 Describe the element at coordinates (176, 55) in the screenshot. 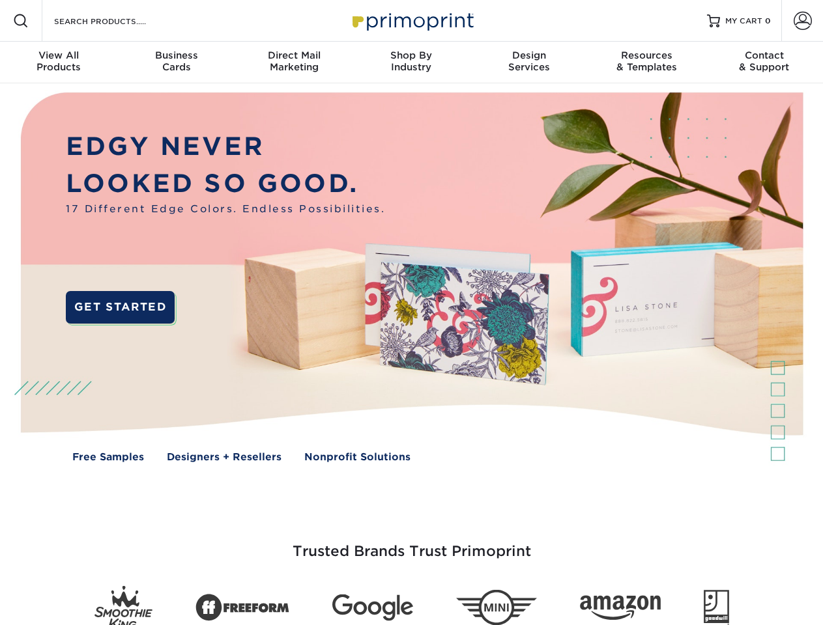

I see `span: Business` at that location.